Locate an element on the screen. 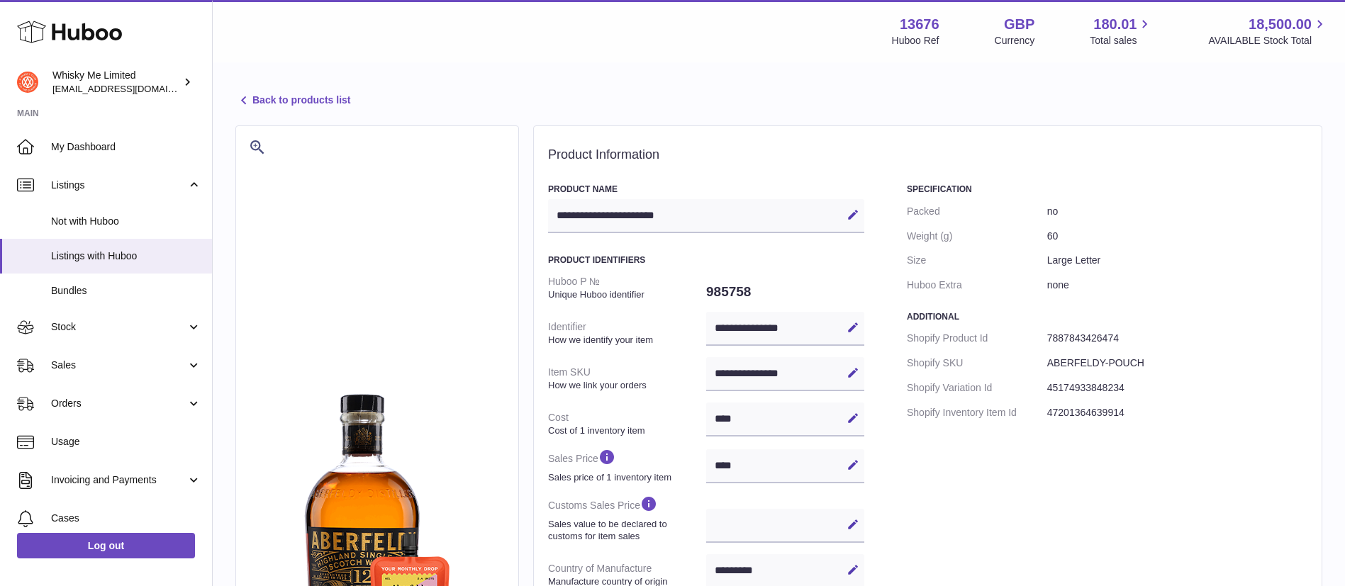 This screenshot has height=586, width=1345. span: My Dashboard is located at coordinates (126, 147).